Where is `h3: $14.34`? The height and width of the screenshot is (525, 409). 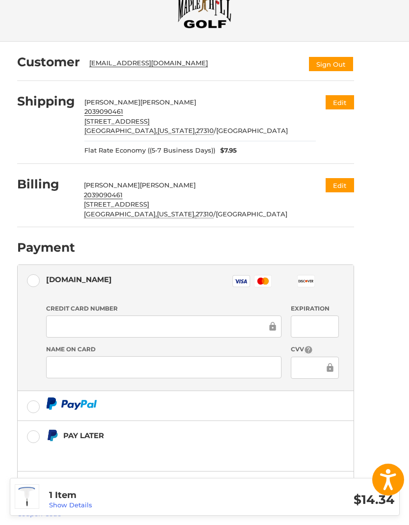 h3: $14.34 is located at coordinates (308, 500).